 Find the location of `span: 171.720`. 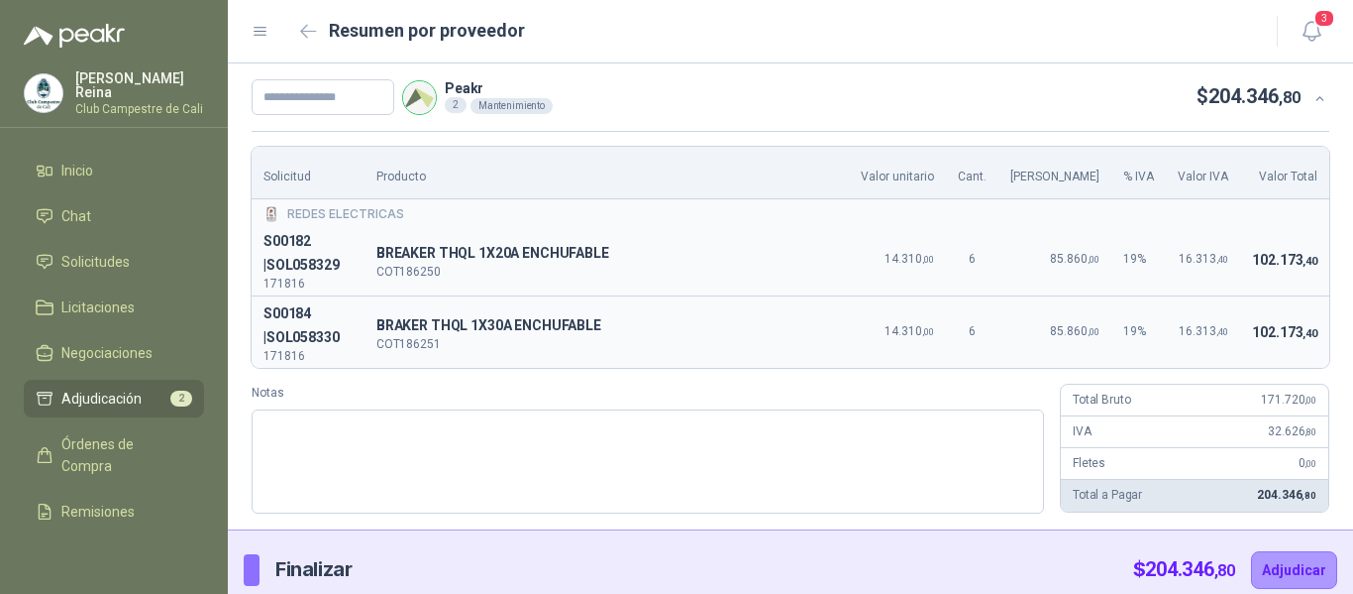

span: 171.720 is located at coordinates (1289, 399).